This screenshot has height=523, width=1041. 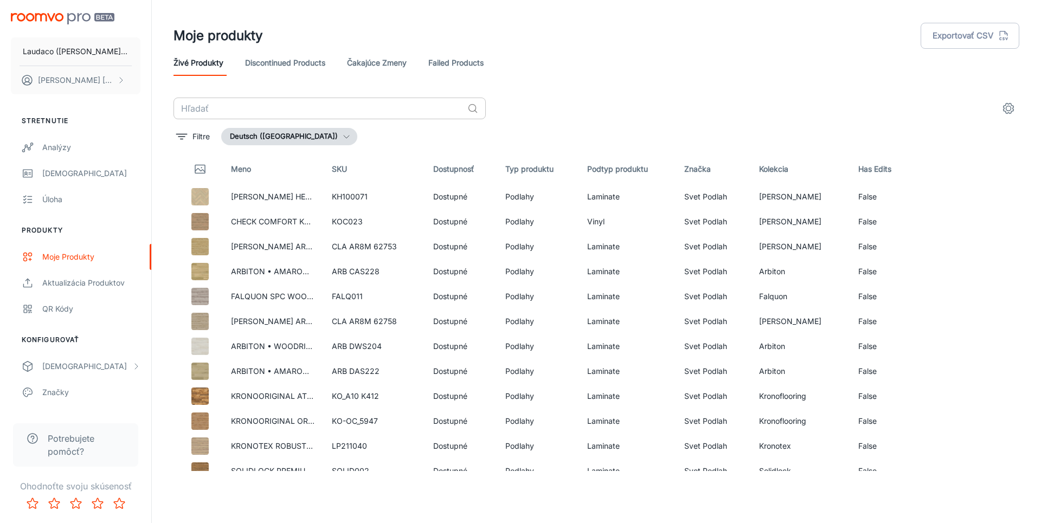 I want to click on div: Úloha, so click(x=91, y=199).